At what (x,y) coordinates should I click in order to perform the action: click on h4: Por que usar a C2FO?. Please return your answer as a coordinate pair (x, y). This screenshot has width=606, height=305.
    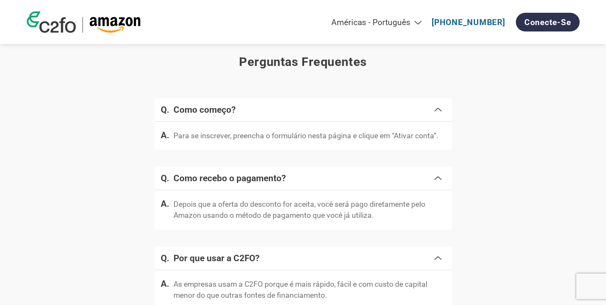
    Looking at the image, I should click on (303, 258).